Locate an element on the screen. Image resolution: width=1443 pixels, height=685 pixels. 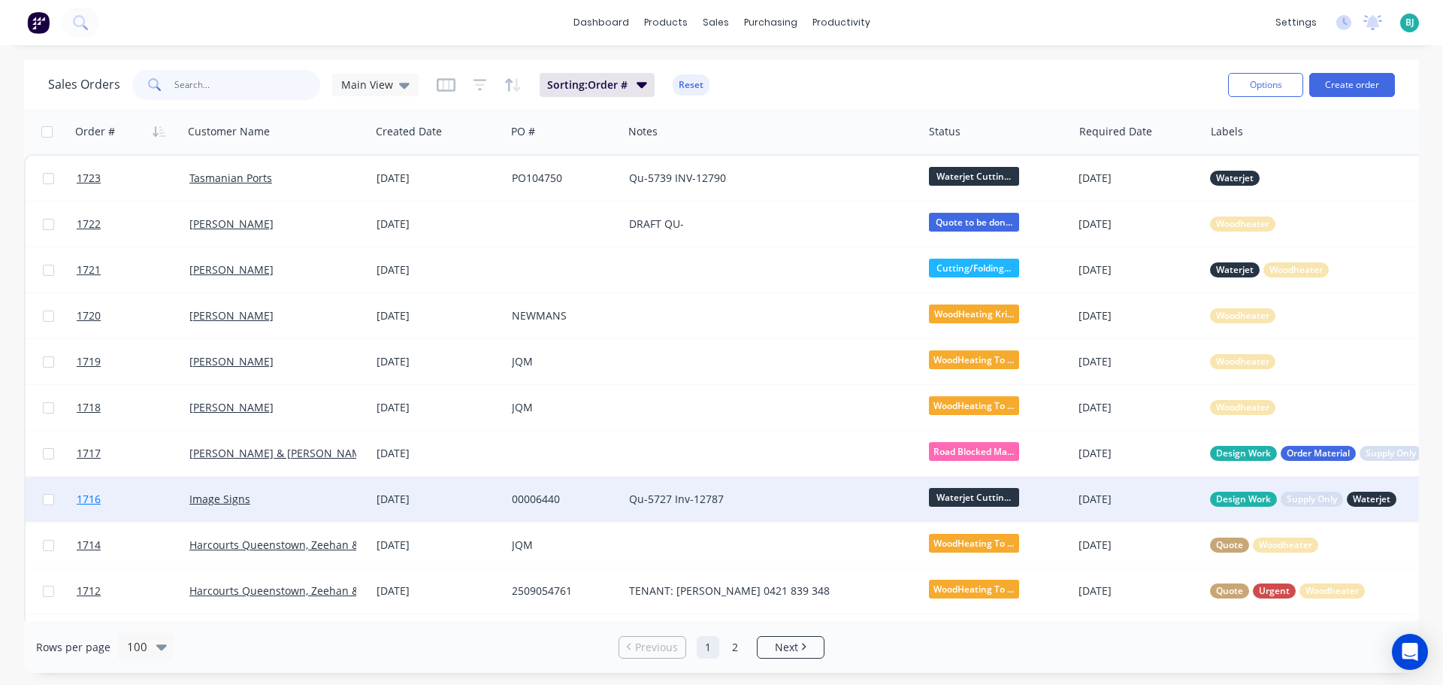
a: 1712 is located at coordinates (133, 591).